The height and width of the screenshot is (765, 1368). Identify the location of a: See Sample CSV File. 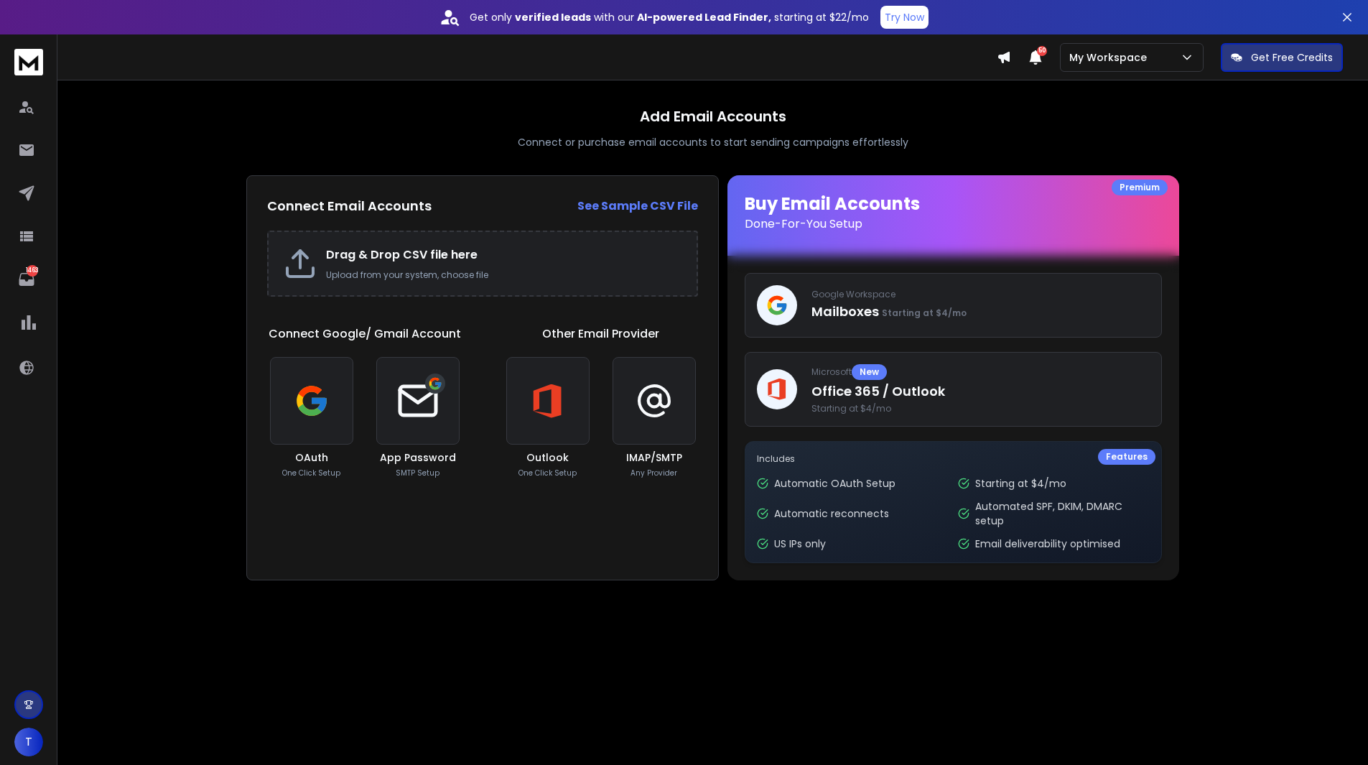
(638, 206).